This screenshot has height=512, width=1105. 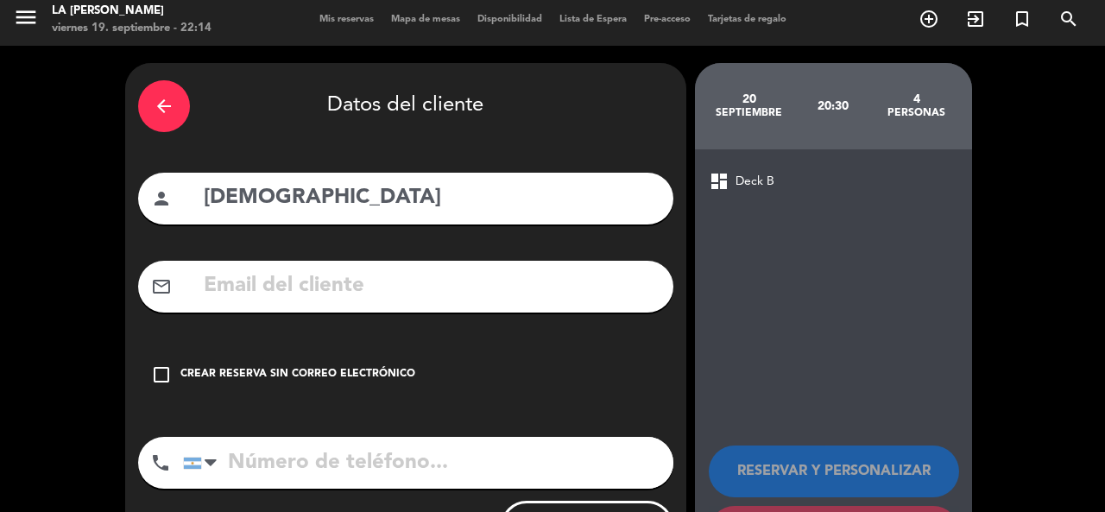 I want to click on span: Disponibilidad, so click(x=509, y=19).